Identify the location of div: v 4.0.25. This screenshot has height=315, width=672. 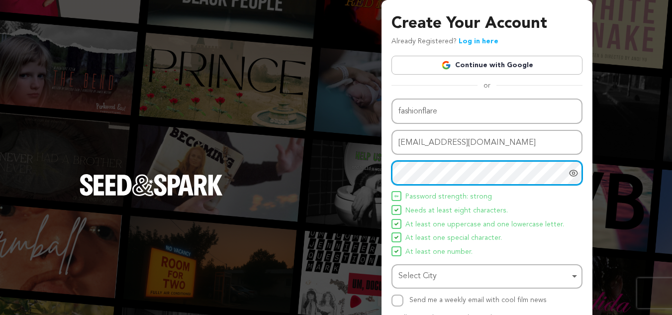
(38, 20).